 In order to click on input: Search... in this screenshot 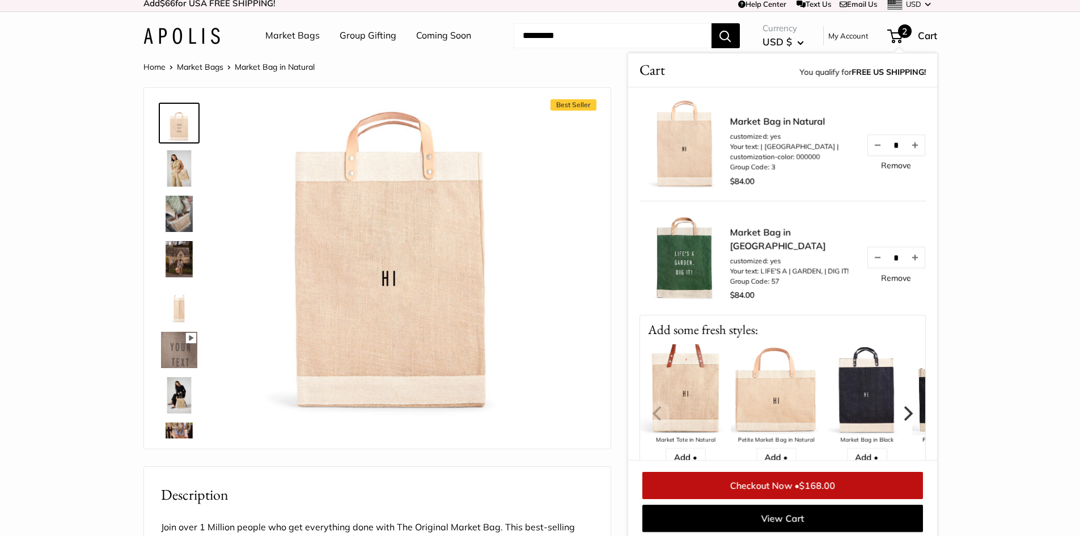, I will do `click(612, 36)`.